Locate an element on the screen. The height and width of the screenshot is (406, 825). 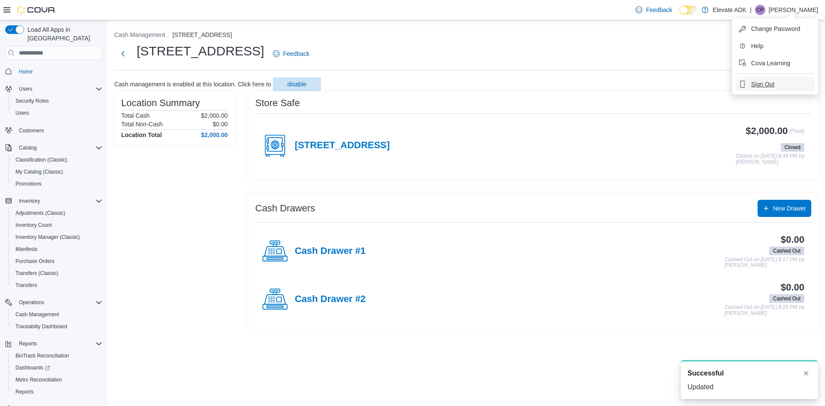
nav: An example of EuiBreadcrumbs is located at coordinates (466, 36).